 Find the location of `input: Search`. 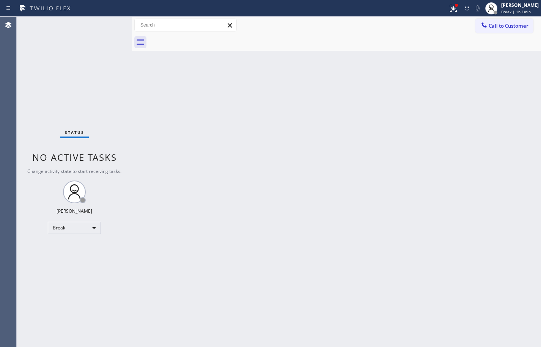

input: Search is located at coordinates (185, 25).